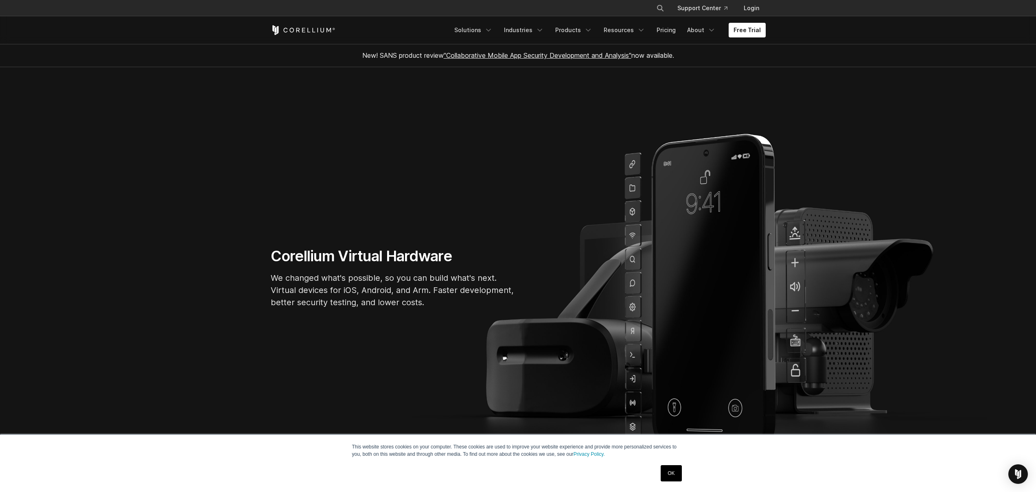  Describe the element at coordinates (747, 30) in the screenshot. I see `a: Free Trial` at that location.